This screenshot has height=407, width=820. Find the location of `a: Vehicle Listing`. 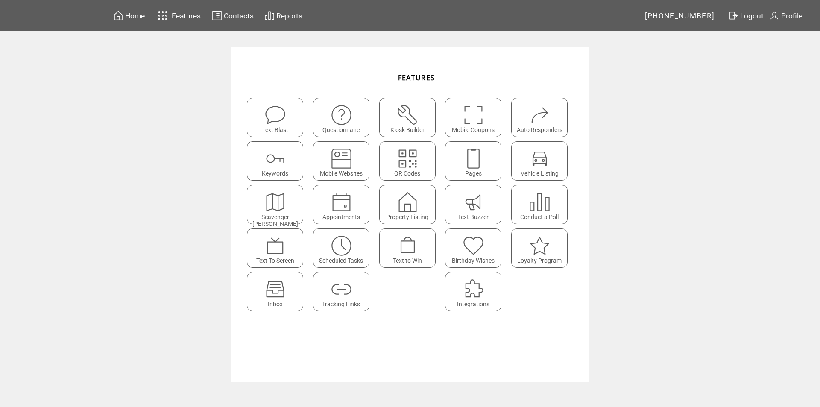

a: Vehicle Listing is located at coordinates (542, 161).